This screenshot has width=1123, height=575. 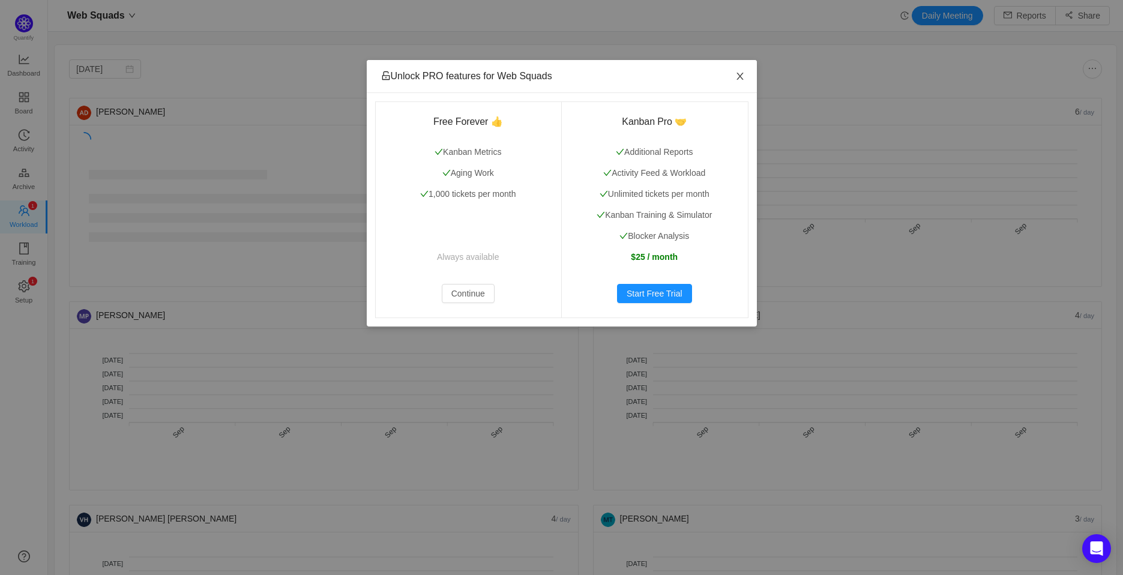 What do you see at coordinates (468, 122) in the screenshot?
I see `h3: Free Forever 👍` at bounding box center [468, 122].